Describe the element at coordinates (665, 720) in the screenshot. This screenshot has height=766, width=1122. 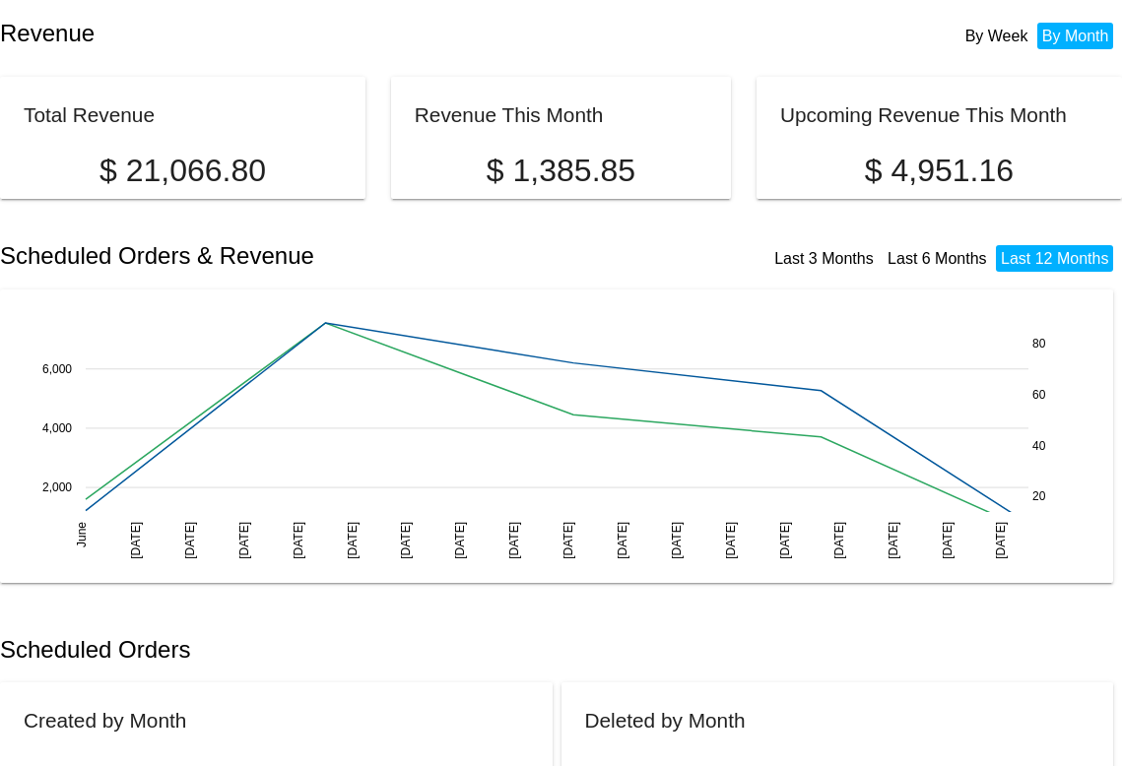
I see `h2: Deleted by Month` at that location.